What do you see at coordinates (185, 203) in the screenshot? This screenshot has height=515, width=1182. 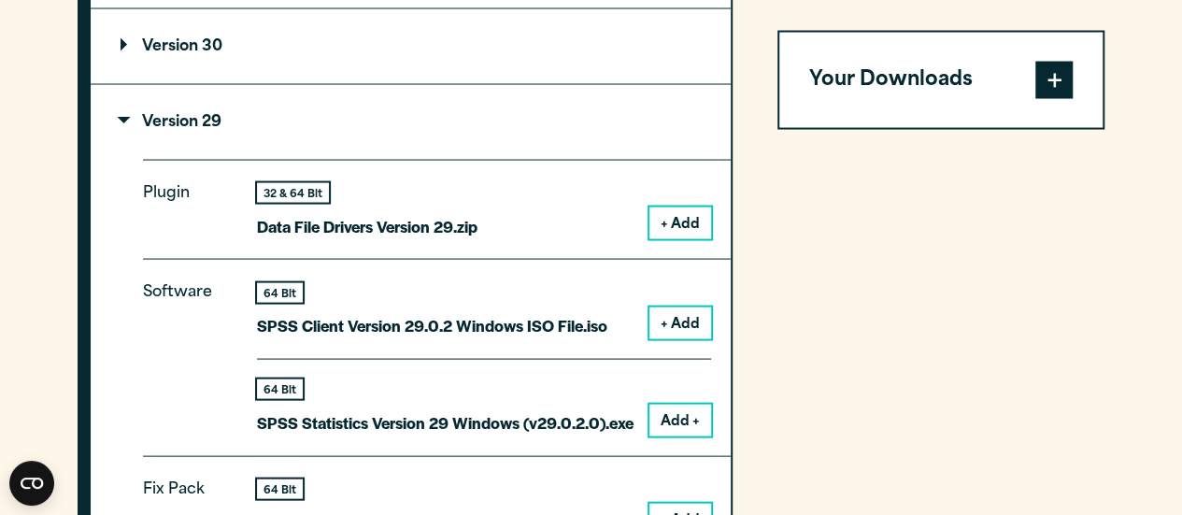 I see `p: Plugin` at bounding box center [185, 203].